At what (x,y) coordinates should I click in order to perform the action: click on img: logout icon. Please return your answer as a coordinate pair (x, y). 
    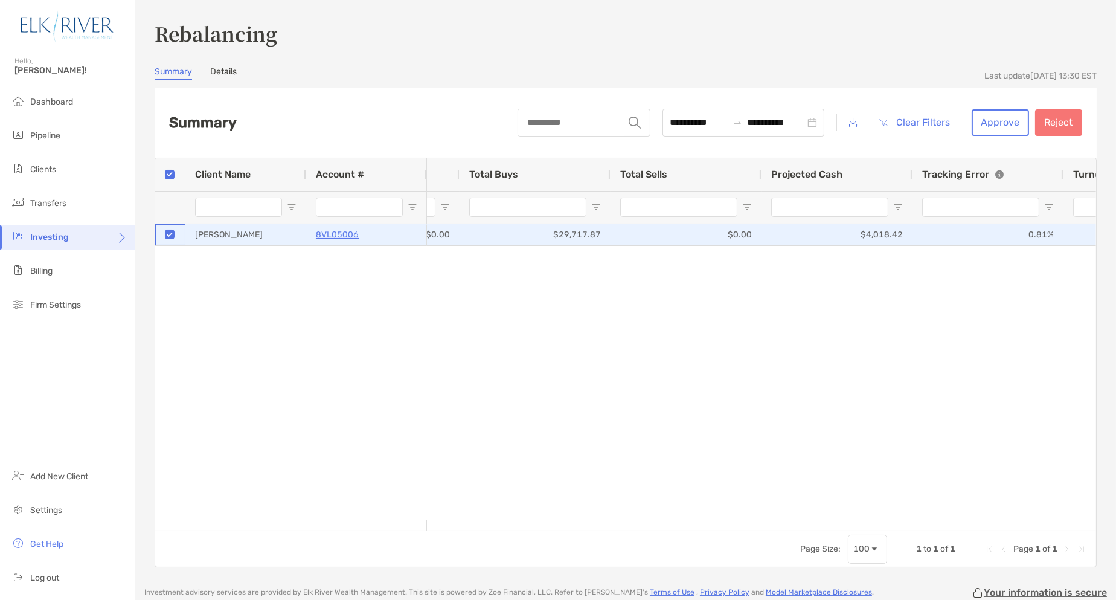
    Looking at the image, I should click on (18, 577).